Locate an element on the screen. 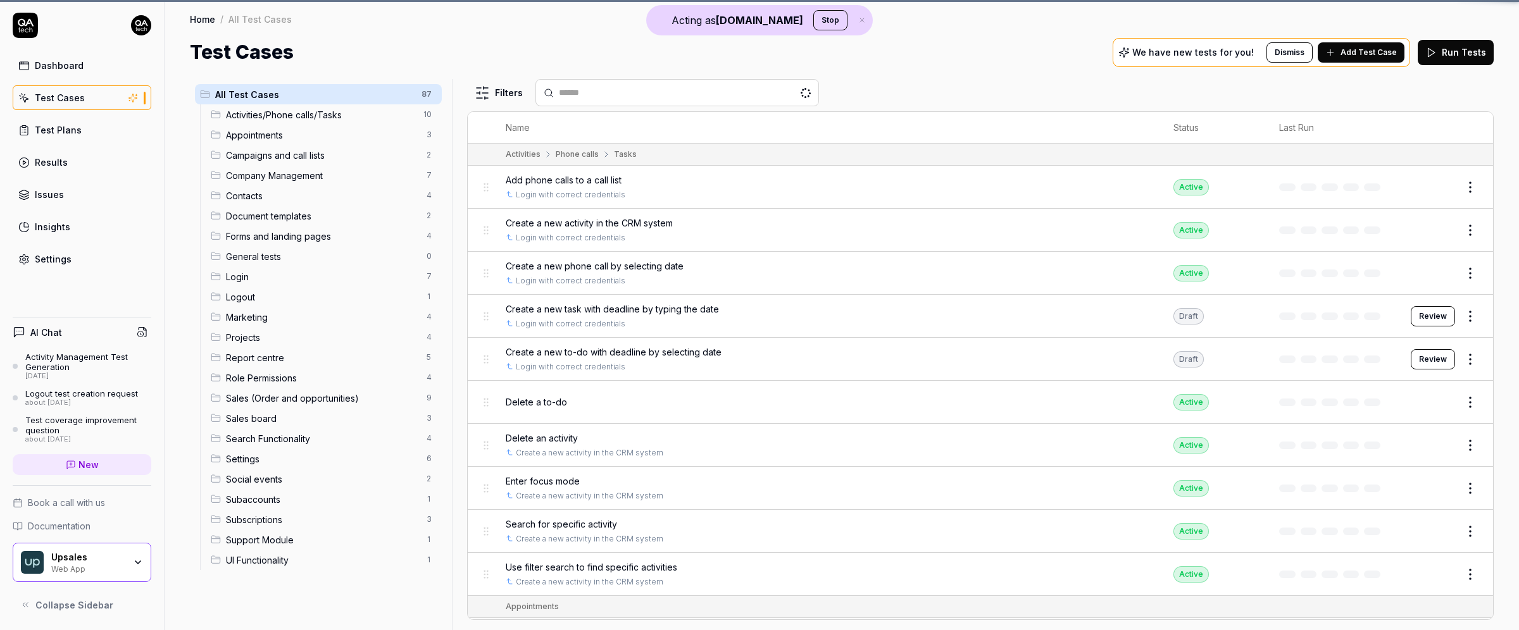 The height and width of the screenshot is (630, 1519). div: Appointments is located at coordinates (532, 607).